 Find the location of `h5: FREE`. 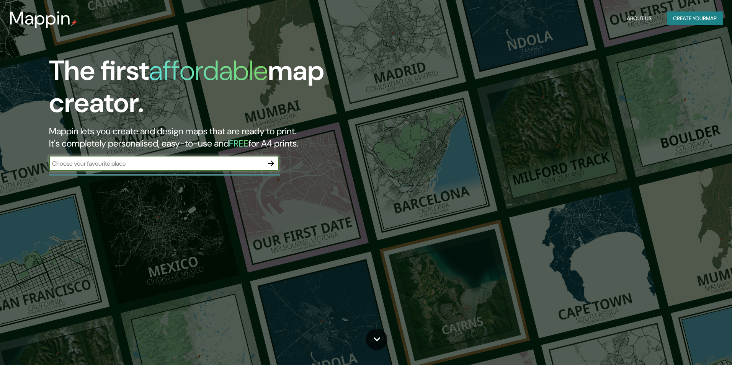

h5: FREE is located at coordinates (238, 143).